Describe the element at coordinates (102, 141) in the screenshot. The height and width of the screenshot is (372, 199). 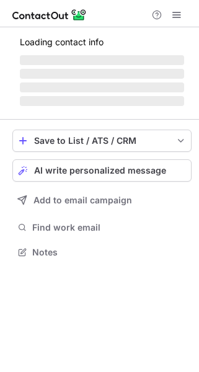
I see `div: Save to List / ATS / CRM` at that location.